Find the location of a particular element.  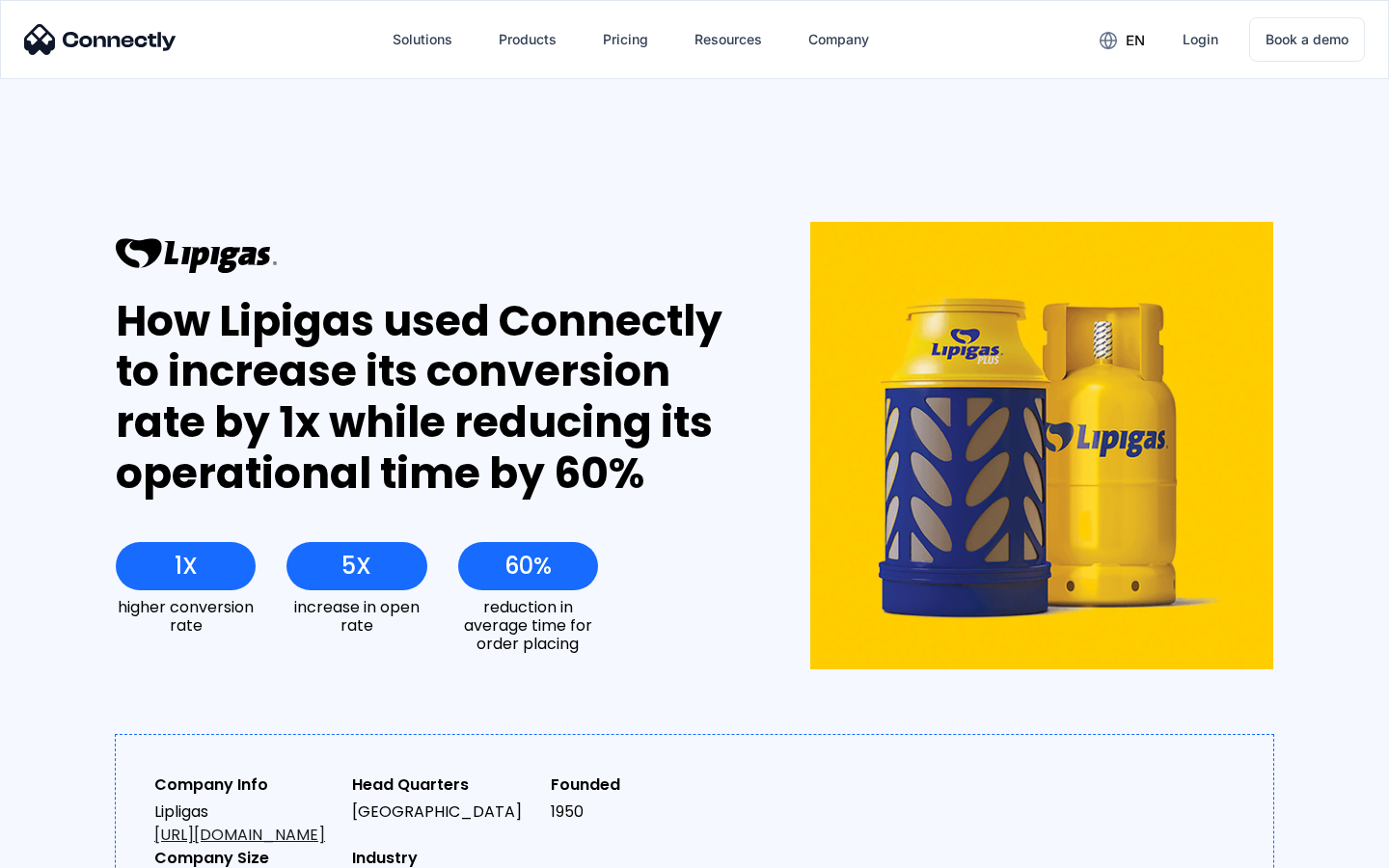

div: Company is located at coordinates (838, 40).